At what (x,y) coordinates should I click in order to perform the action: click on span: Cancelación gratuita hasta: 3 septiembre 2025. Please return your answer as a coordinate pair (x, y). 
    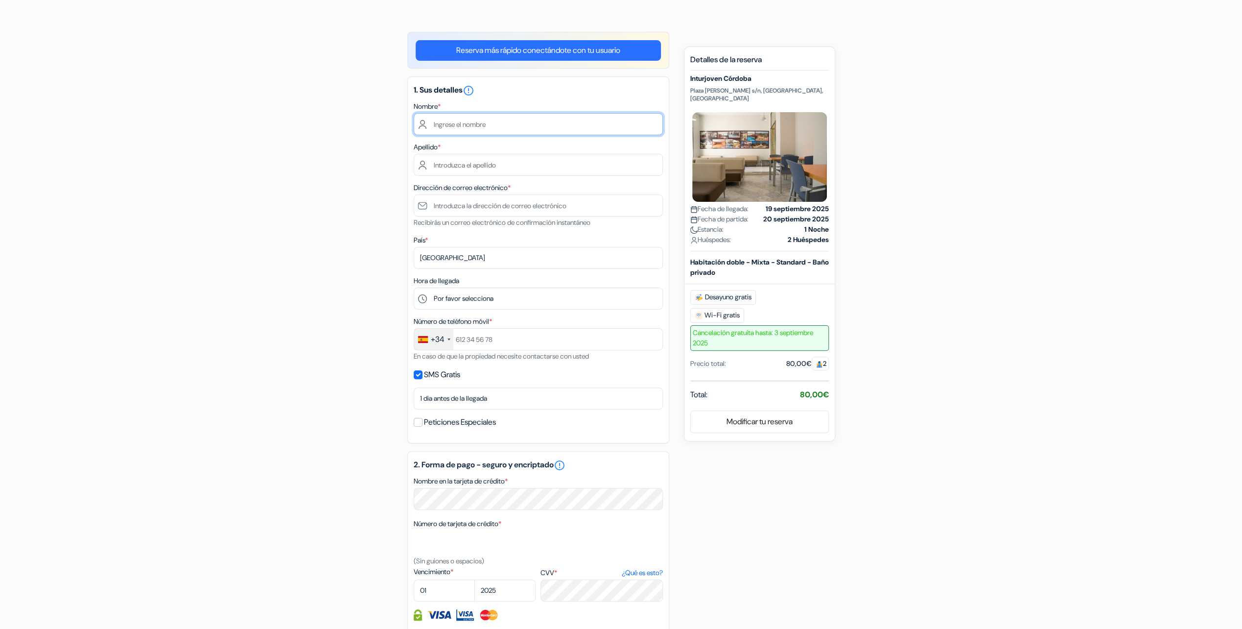
    Looking at the image, I should click on (759, 338).